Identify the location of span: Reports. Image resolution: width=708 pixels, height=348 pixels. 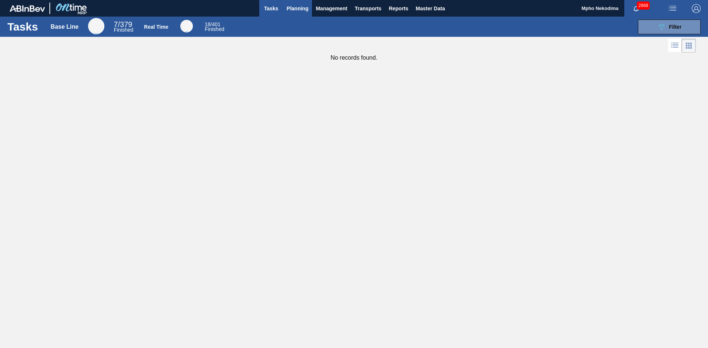
(398, 8).